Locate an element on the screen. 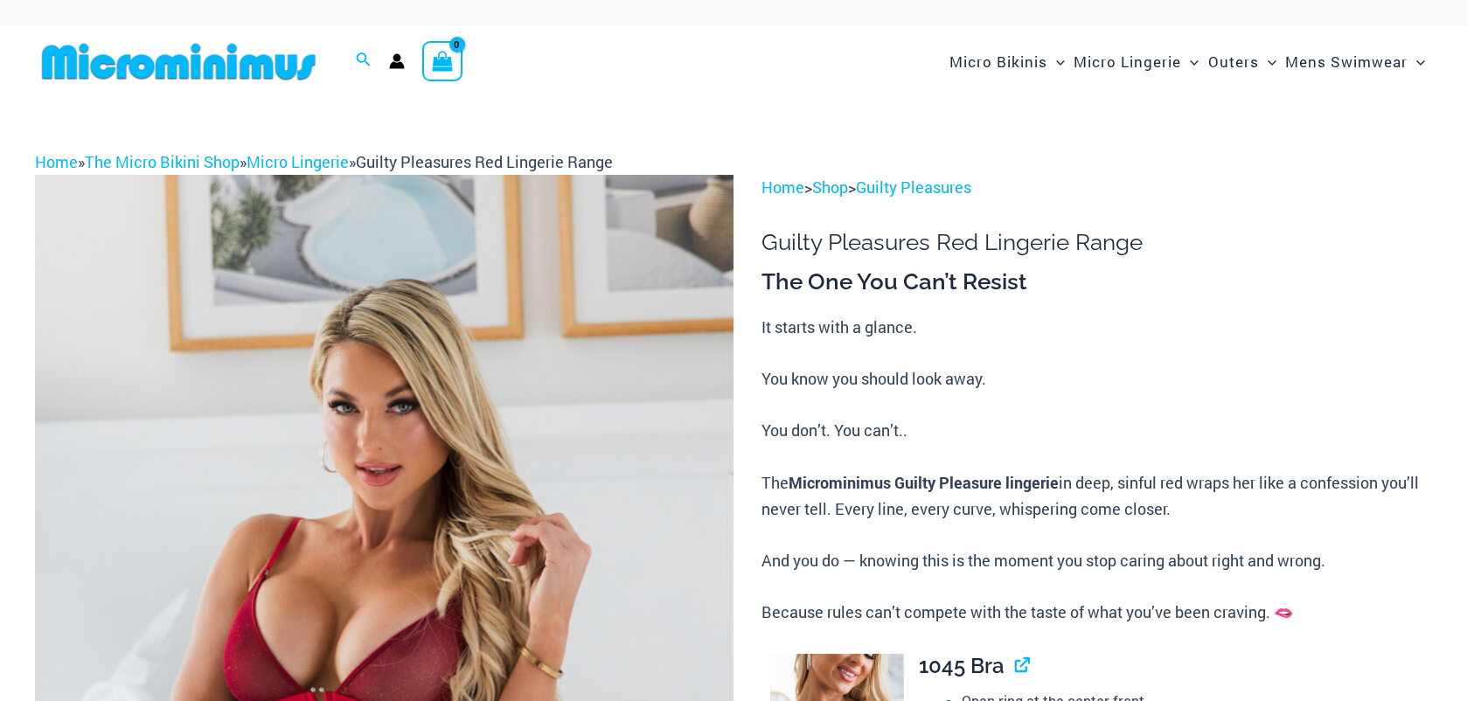  a: Micro LingerieMenu ToggleMenu Toggle is located at coordinates (1135, 61).